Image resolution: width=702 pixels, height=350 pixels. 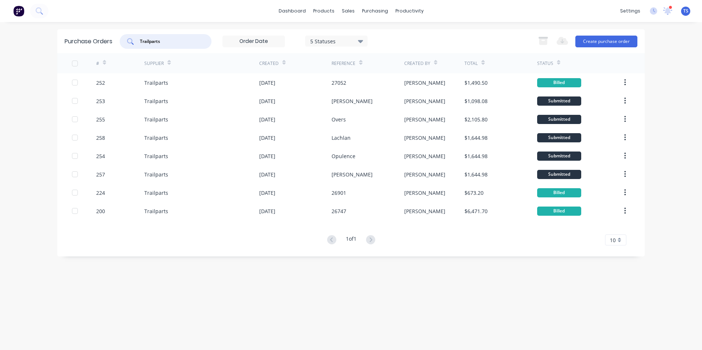 What do you see at coordinates (341, 138) in the screenshot?
I see `div: Lachlan` at bounding box center [341, 138].